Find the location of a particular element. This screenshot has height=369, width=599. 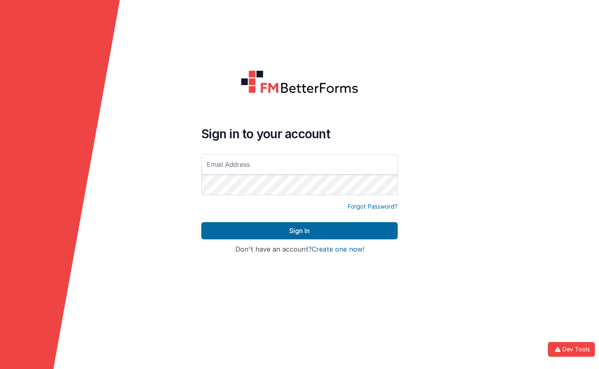

button: Create one now! is located at coordinates (338, 250).